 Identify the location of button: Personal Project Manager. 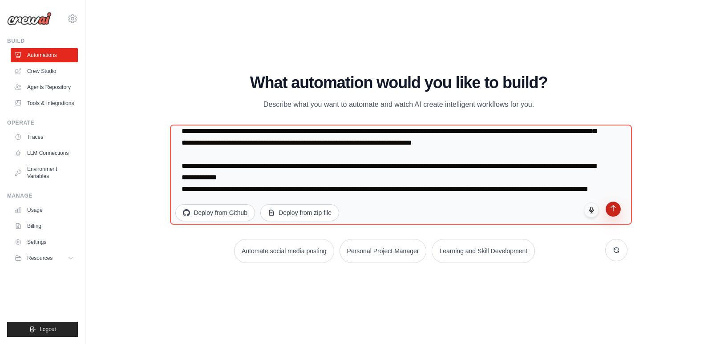
(383, 251).